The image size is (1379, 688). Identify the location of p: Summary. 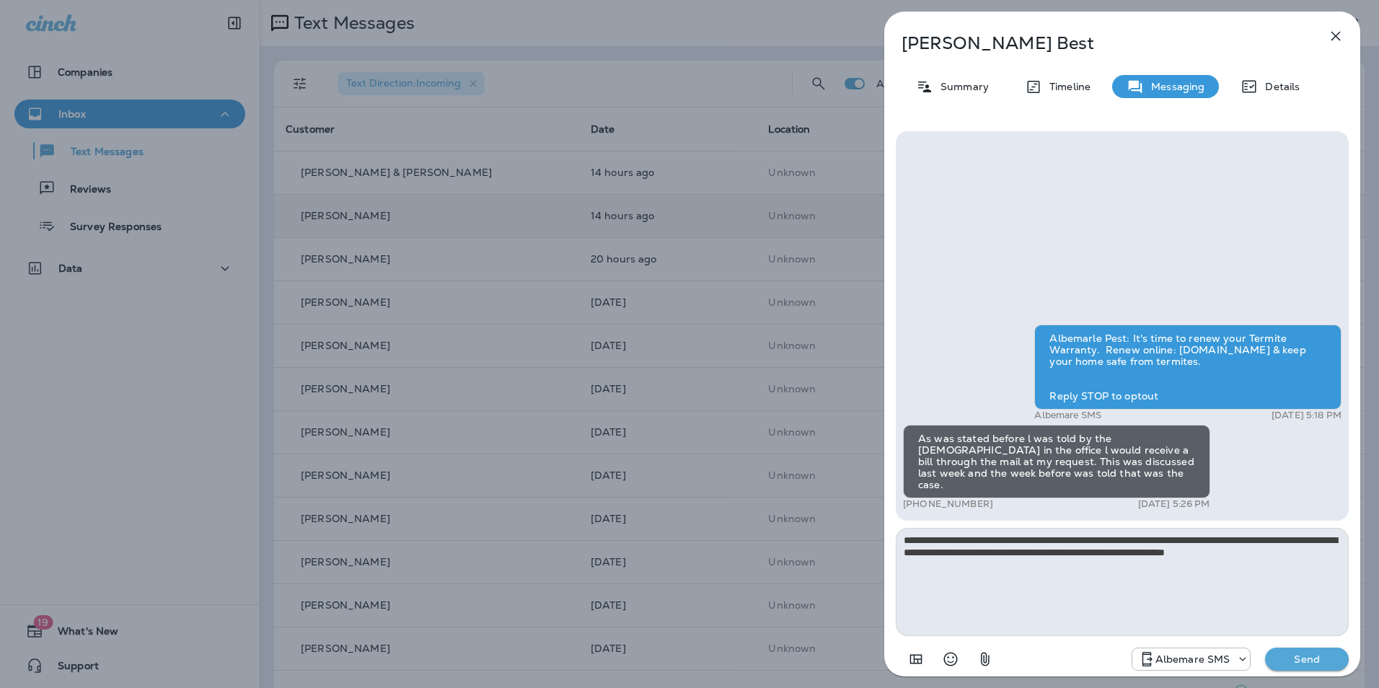
(960, 87).